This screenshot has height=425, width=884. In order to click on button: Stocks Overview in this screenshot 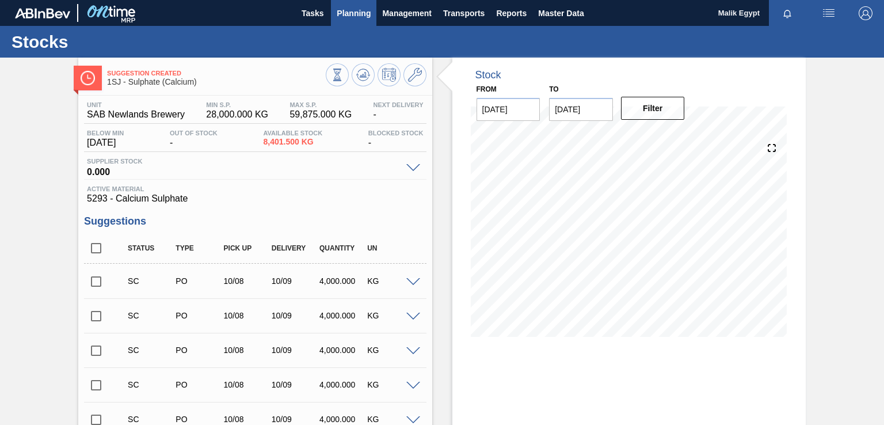, I will do `click(337, 75)`.